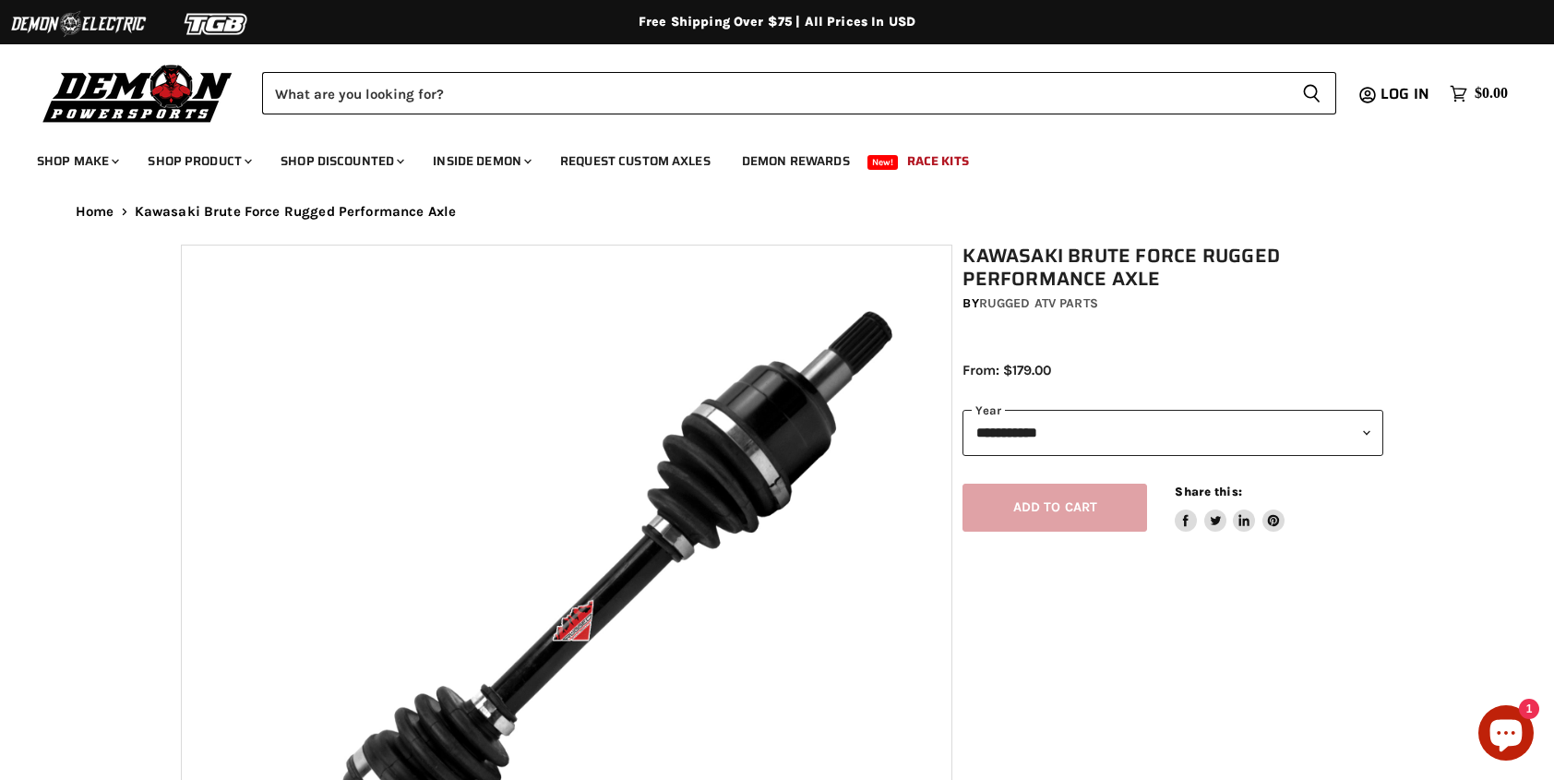 This screenshot has height=780, width=1554. What do you see at coordinates (95, 211) in the screenshot?
I see `a: Home` at bounding box center [95, 211].